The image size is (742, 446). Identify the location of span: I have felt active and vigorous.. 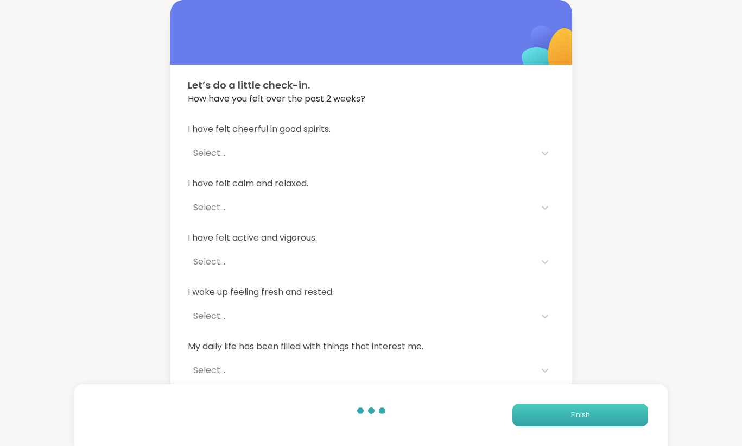
(371, 238).